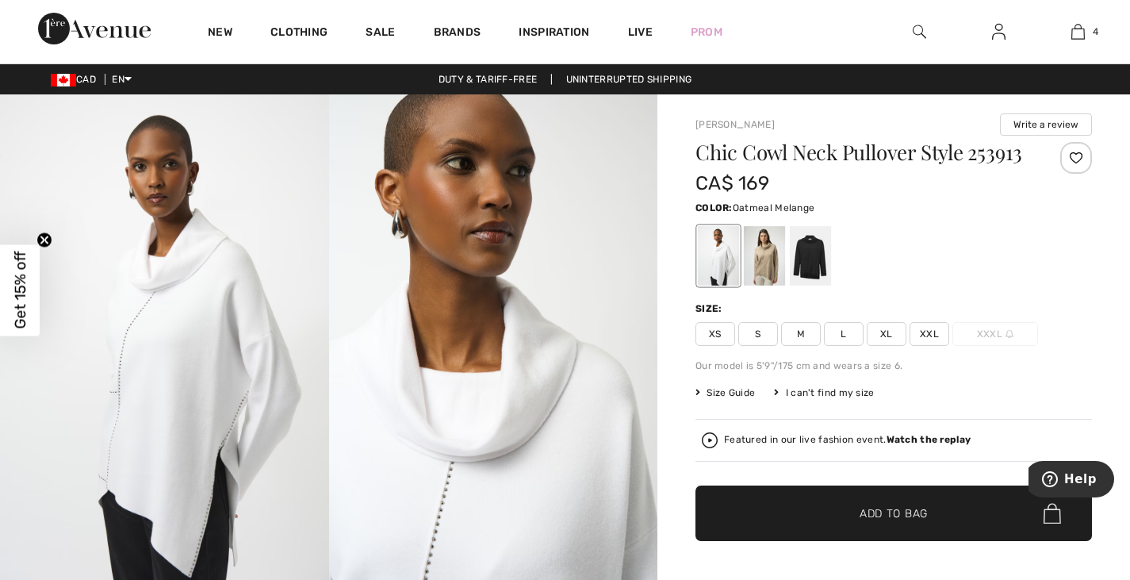  What do you see at coordinates (999, 32) in the screenshot?
I see `a: Sign In` at bounding box center [999, 32].